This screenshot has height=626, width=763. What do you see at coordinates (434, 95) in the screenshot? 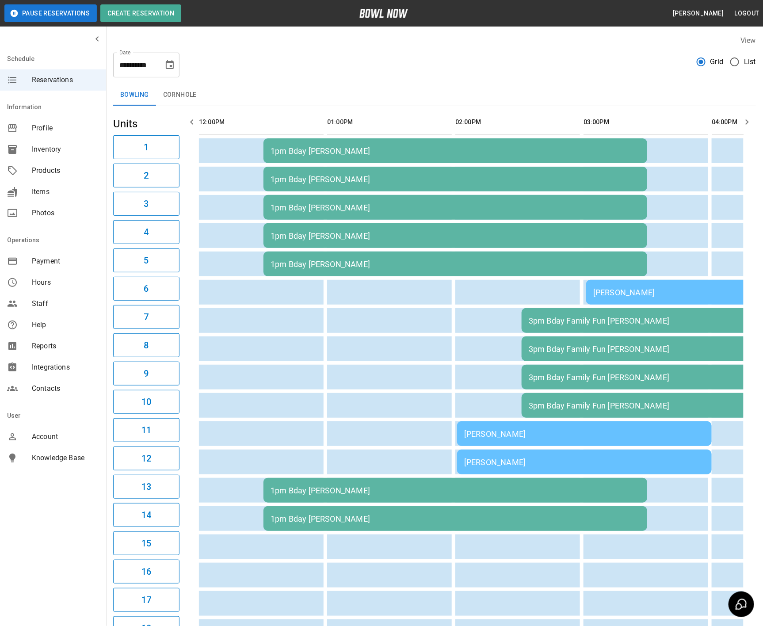
I see `div: inventory tabs` at bounding box center [434, 95].